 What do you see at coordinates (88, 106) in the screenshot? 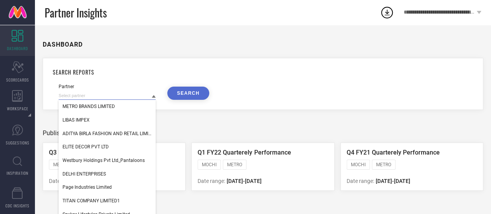
I see `span: METRO BRANDS LIMITED` at bounding box center [88, 106].